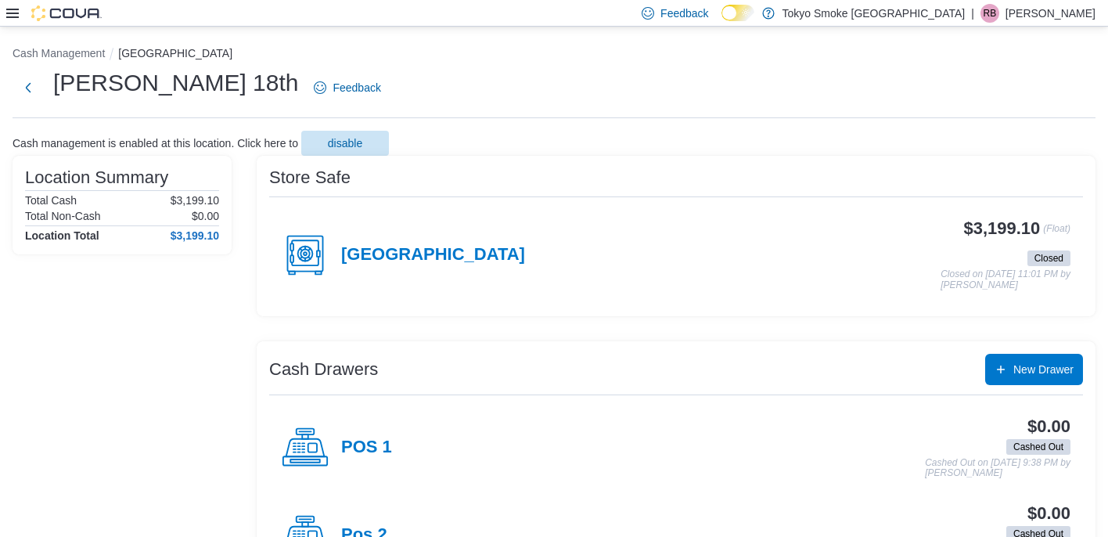 The width and height of the screenshot is (1108, 537). What do you see at coordinates (195, 236) in the screenshot?
I see `h4: $3,199.10` at bounding box center [195, 236].